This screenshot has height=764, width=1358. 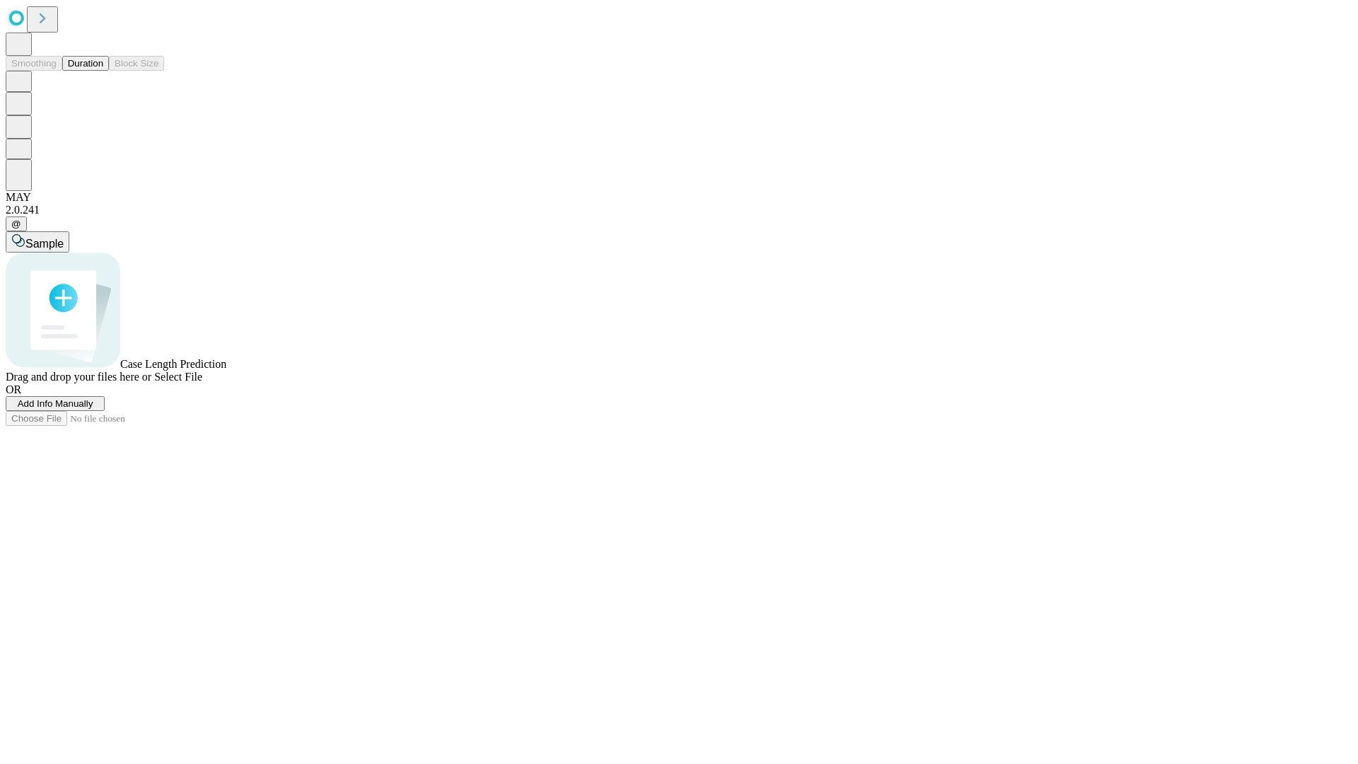 What do you see at coordinates (34, 63) in the screenshot?
I see `button: Smoothing` at bounding box center [34, 63].